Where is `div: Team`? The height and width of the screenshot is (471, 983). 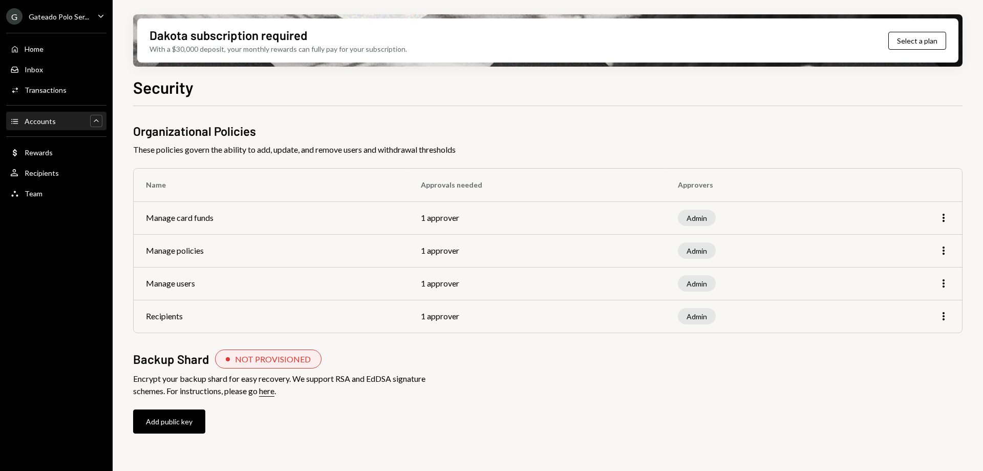
div: Team is located at coordinates (33, 193).